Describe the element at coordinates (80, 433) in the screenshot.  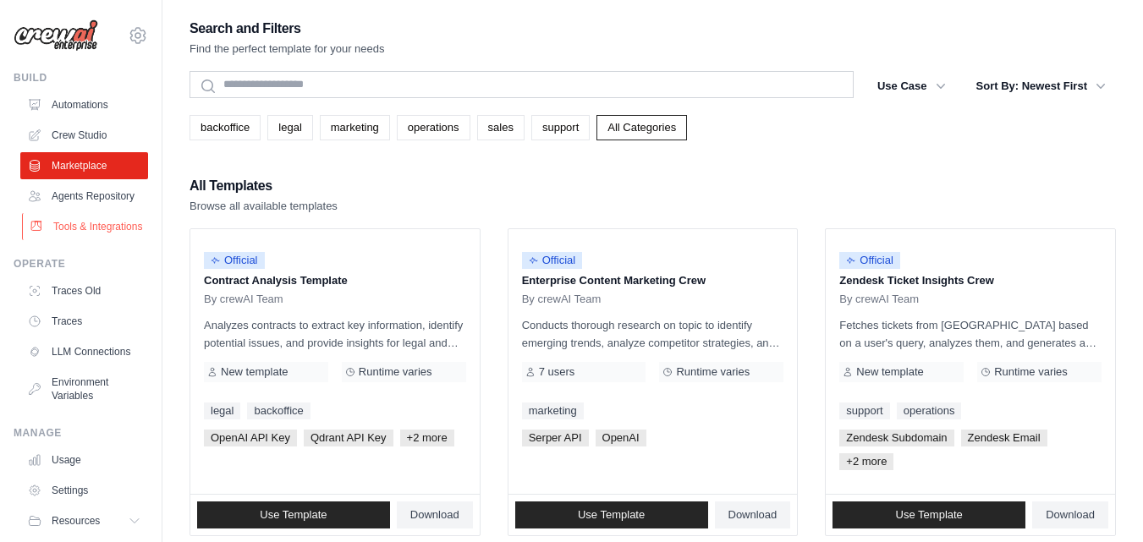
I see `div: Manage` at that location.